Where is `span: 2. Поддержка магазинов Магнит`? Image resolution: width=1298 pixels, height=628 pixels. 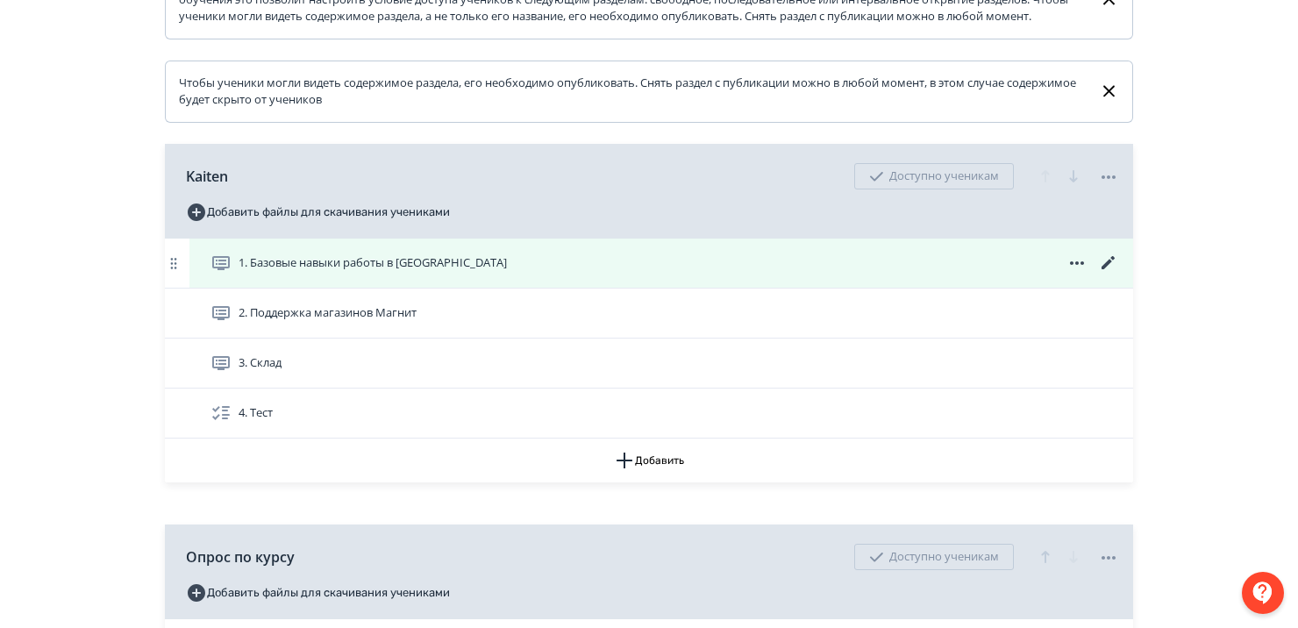 span: 2. Поддержка магазинов Магнит is located at coordinates (327, 313).